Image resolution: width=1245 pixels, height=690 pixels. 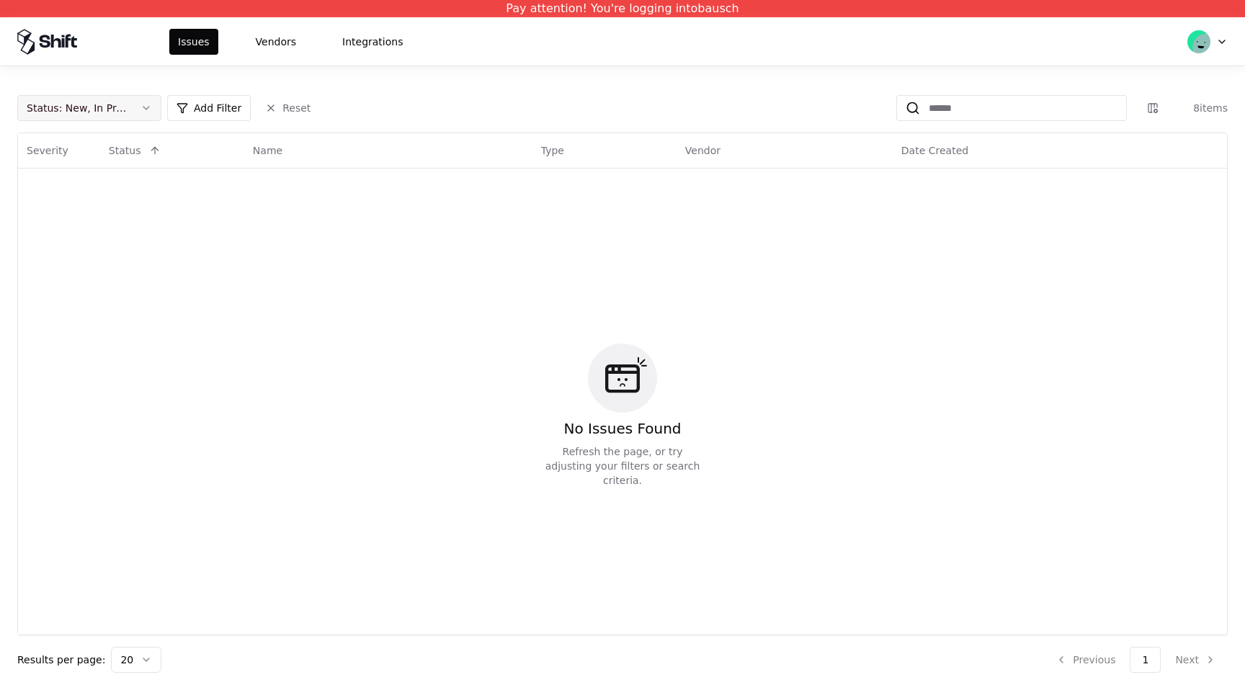 What do you see at coordinates (276, 42) in the screenshot?
I see `button: Vendors` at bounding box center [276, 42].